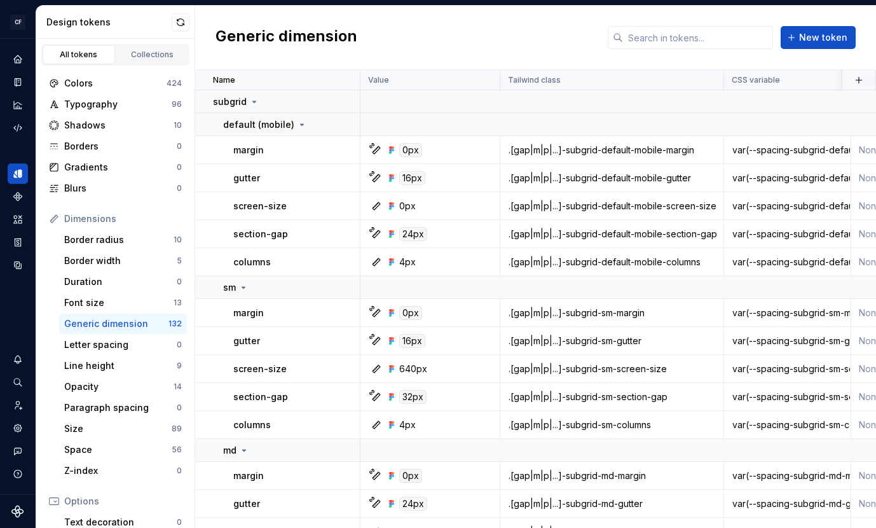 Image resolution: width=876 pixels, height=528 pixels. Describe the element at coordinates (115, 188) in the screenshot. I see `a: Blurs0` at that location.